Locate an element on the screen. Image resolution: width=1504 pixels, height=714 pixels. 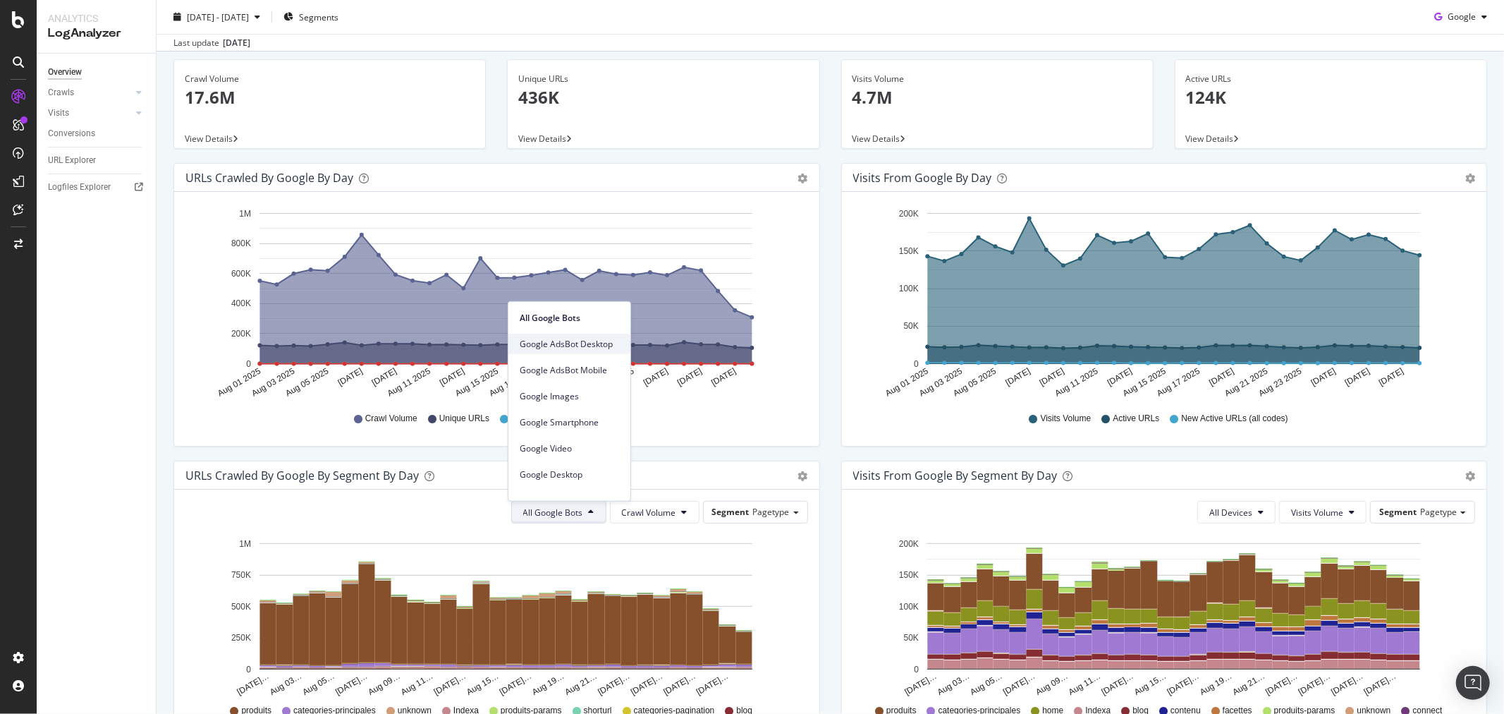
a: Crawls is located at coordinates (90, 92).